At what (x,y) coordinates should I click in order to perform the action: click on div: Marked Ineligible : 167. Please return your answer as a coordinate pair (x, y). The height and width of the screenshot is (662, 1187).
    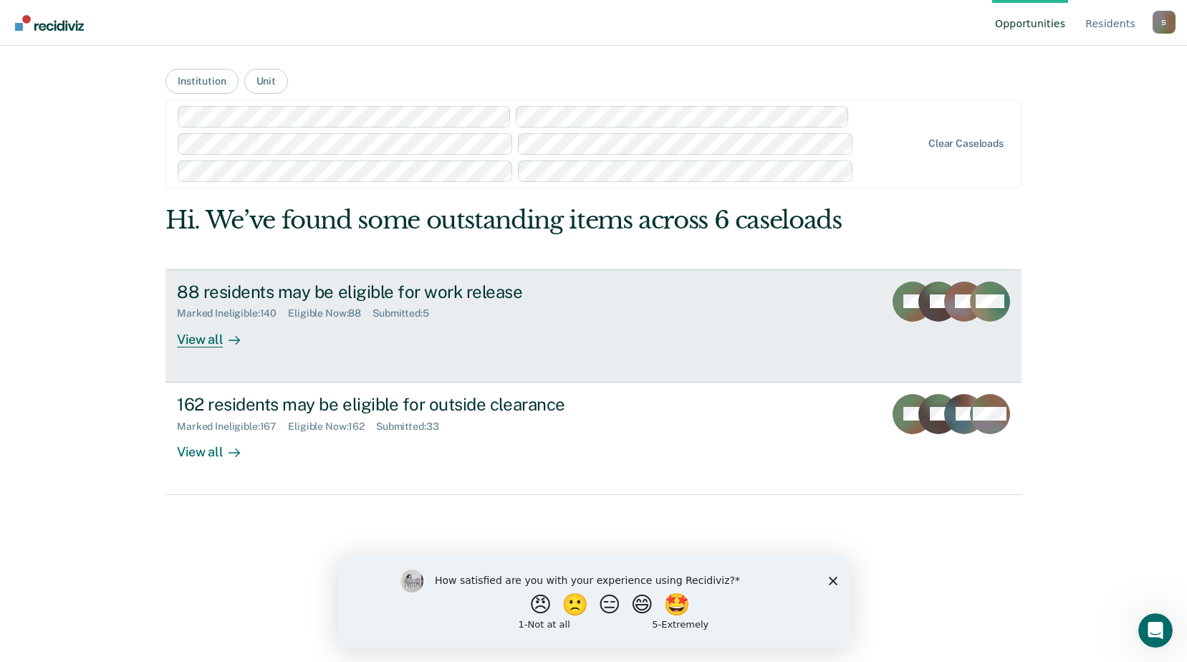
    Looking at the image, I should click on (232, 426).